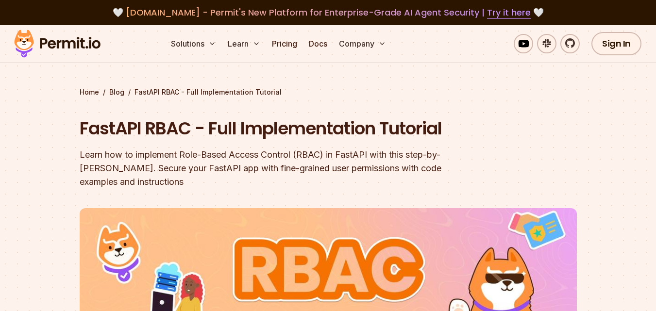  Describe the element at coordinates (266, 129) in the screenshot. I see `h1: FastAPI RBAC - Full Implementation Tutorial` at that location.